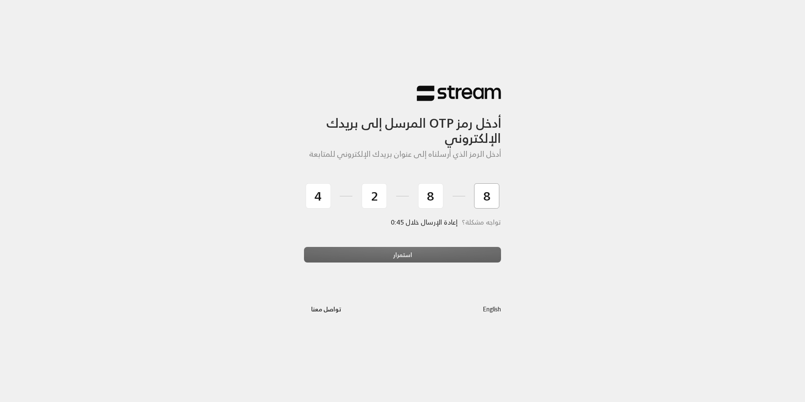 This screenshot has width=805, height=402. Describe the element at coordinates (459, 93) in the screenshot. I see `img: Stream Logo` at that location.